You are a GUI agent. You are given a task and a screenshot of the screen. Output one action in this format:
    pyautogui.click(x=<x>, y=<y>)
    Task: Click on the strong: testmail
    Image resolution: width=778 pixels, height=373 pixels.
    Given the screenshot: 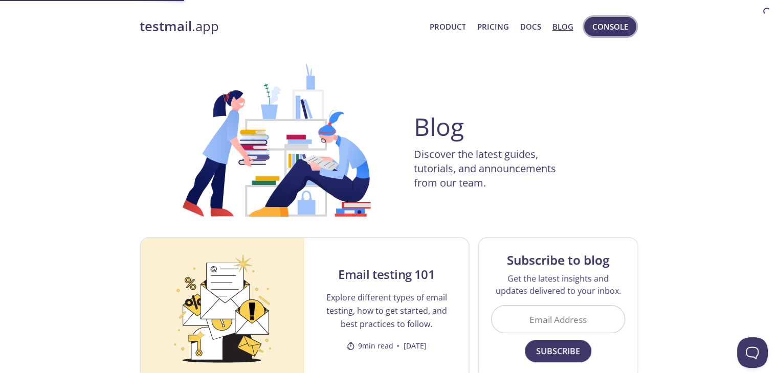 What is the action you would take?
    pyautogui.click(x=166, y=26)
    